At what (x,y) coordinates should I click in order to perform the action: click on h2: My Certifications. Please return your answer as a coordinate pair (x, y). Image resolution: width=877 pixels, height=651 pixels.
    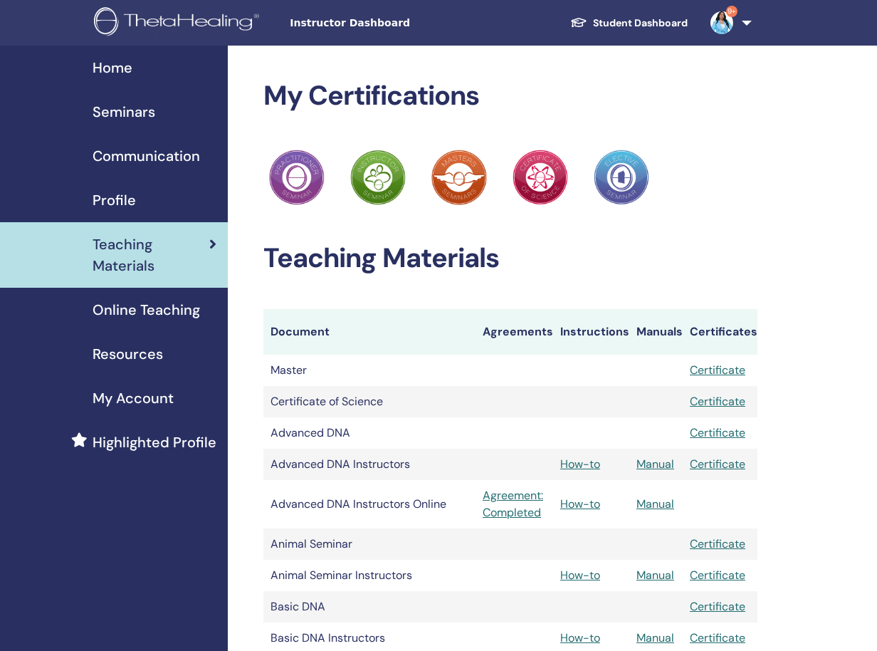
    Looking at the image, I should click on (510, 96).